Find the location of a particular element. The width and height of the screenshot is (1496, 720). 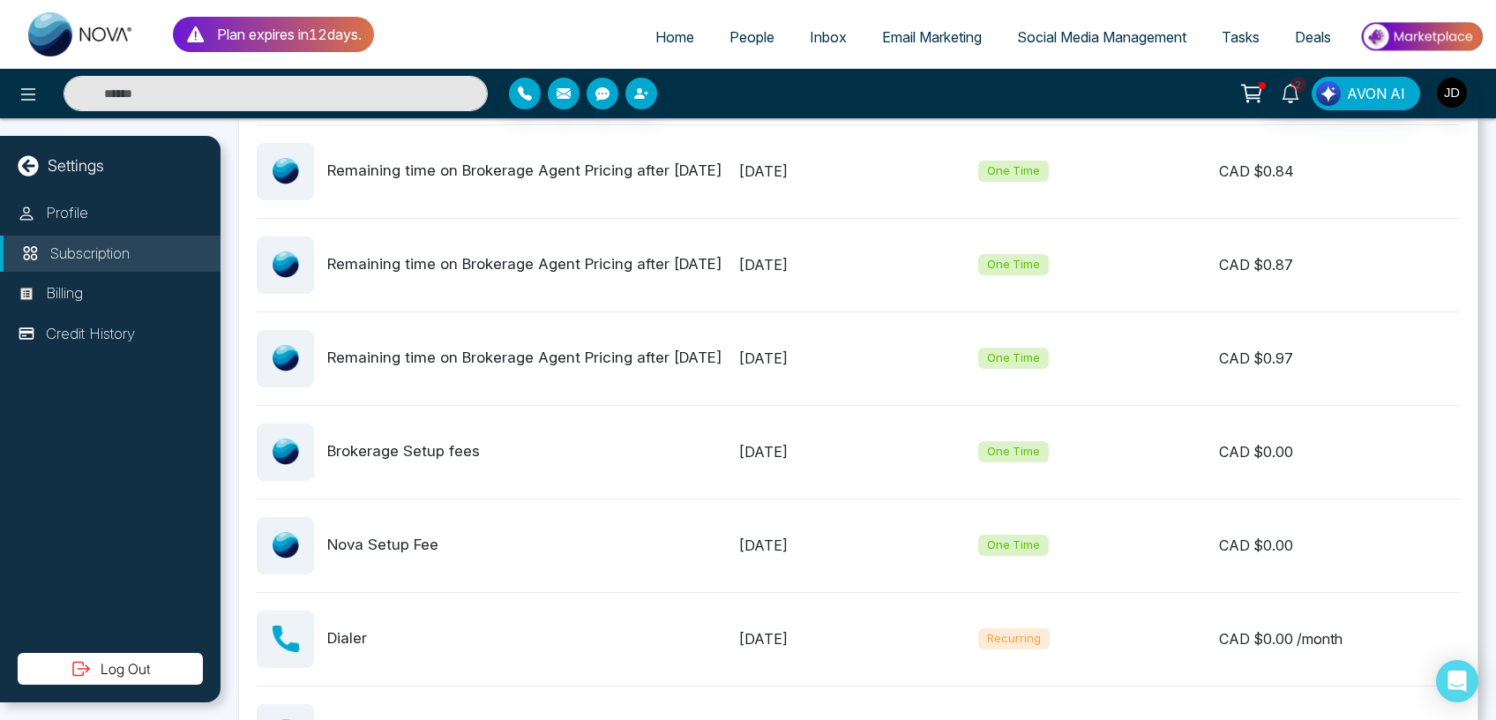

p: Subscription is located at coordinates (89, 254).